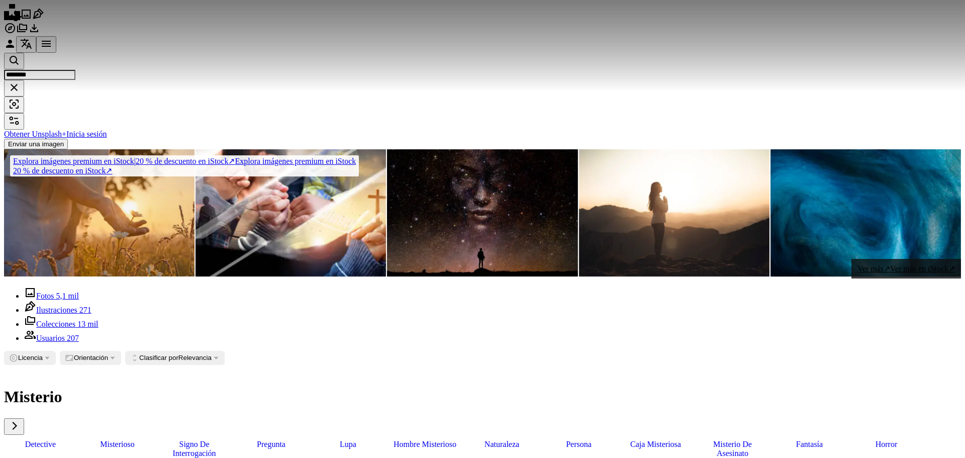 The width and height of the screenshot is (965, 458). I want to click on button: Orientación, so click(91, 358).